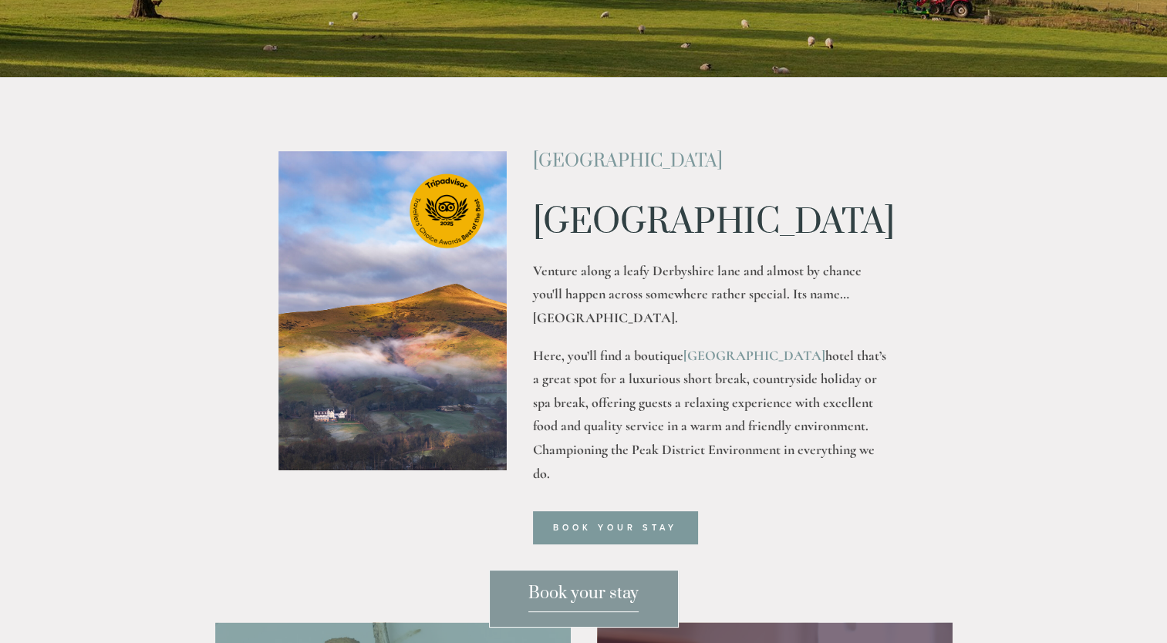 The height and width of the screenshot is (643, 1167). What do you see at coordinates (583, 598) in the screenshot?
I see `span: Book your stay` at bounding box center [583, 598].